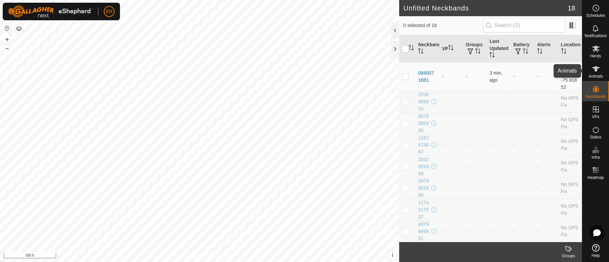 This screenshot has height=262, width=609. Describe the element at coordinates (7, 28) in the screenshot. I see `button: Reset Map` at that location.